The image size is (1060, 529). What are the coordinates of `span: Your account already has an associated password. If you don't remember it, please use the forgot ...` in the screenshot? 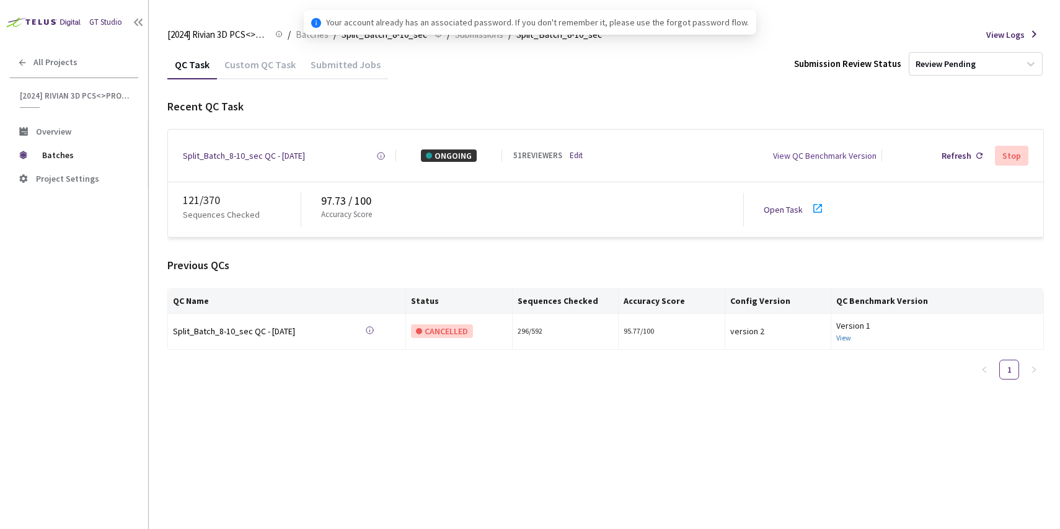 It's located at (538, 22).